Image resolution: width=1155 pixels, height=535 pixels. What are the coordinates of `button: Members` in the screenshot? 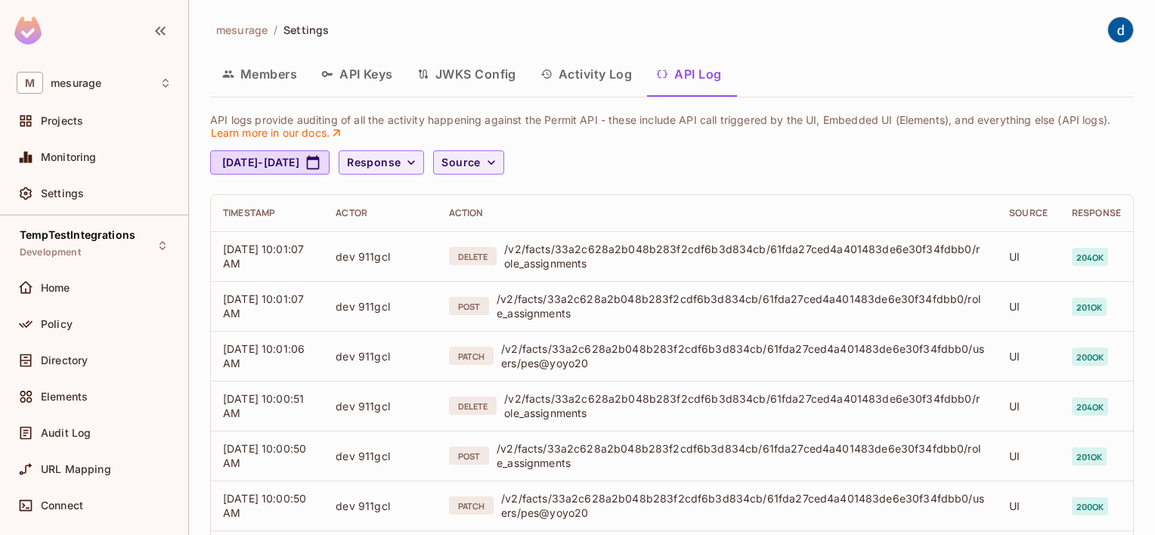 It's located at (259, 74).